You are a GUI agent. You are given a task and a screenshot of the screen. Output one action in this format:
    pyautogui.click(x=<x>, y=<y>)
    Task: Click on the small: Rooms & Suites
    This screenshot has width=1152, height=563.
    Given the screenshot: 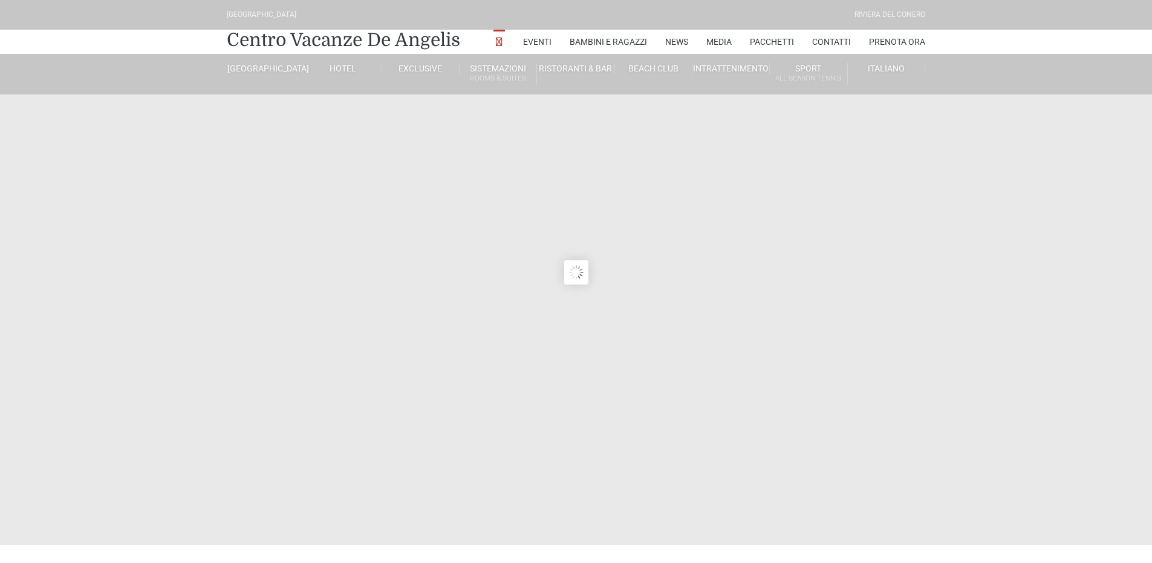 What is the action you would take?
    pyautogui.click(x=498, y=78)
    